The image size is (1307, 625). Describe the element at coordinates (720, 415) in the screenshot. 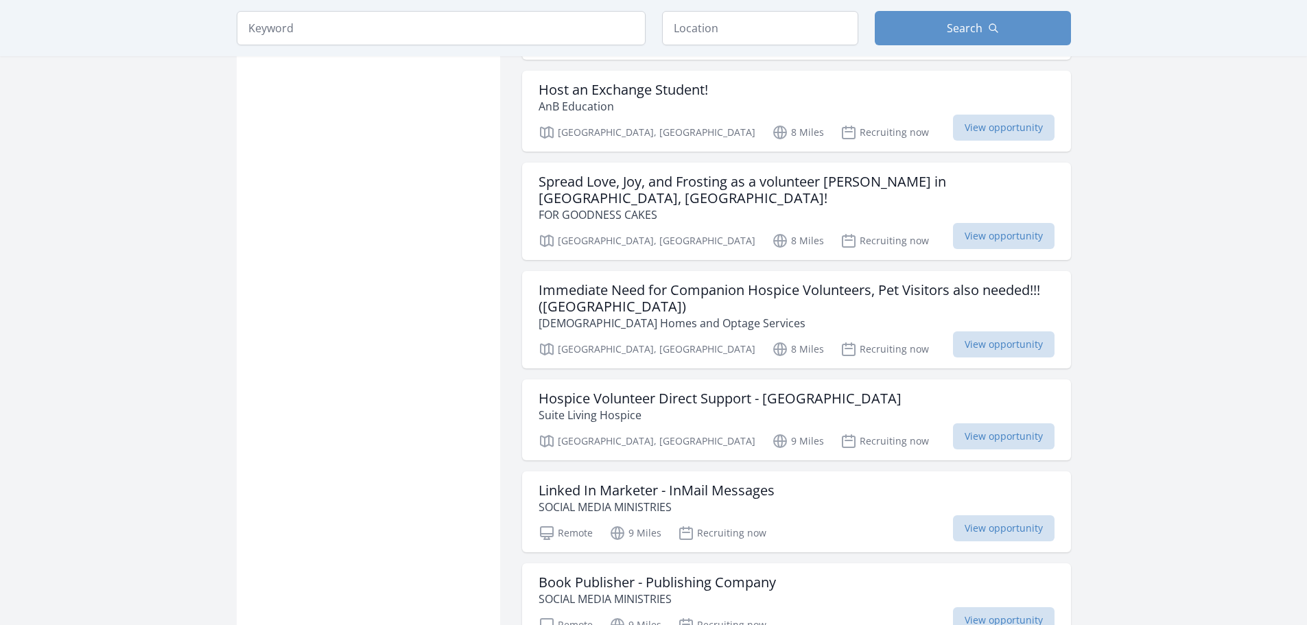

I see `p: Suite Living Hospice` at that location.